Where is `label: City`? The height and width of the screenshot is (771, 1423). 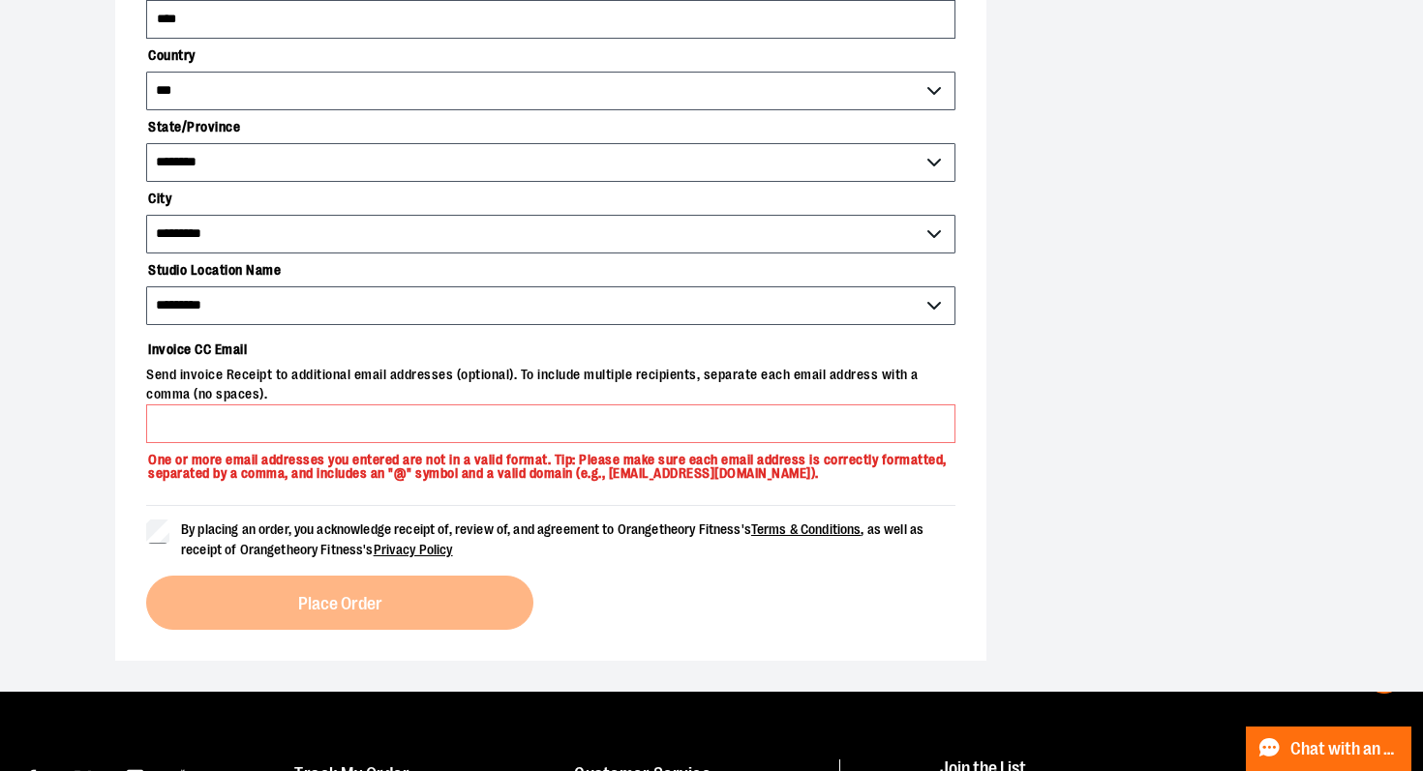 label: City is located at coordinates (551, 198).